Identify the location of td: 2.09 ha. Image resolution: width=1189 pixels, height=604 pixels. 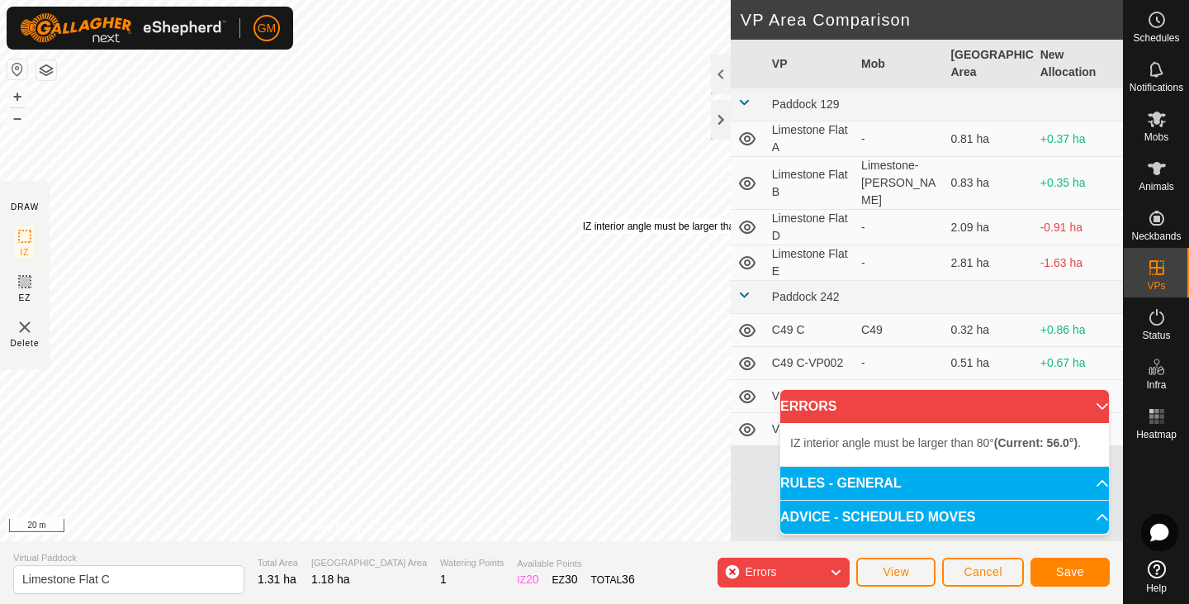
(988, 227).